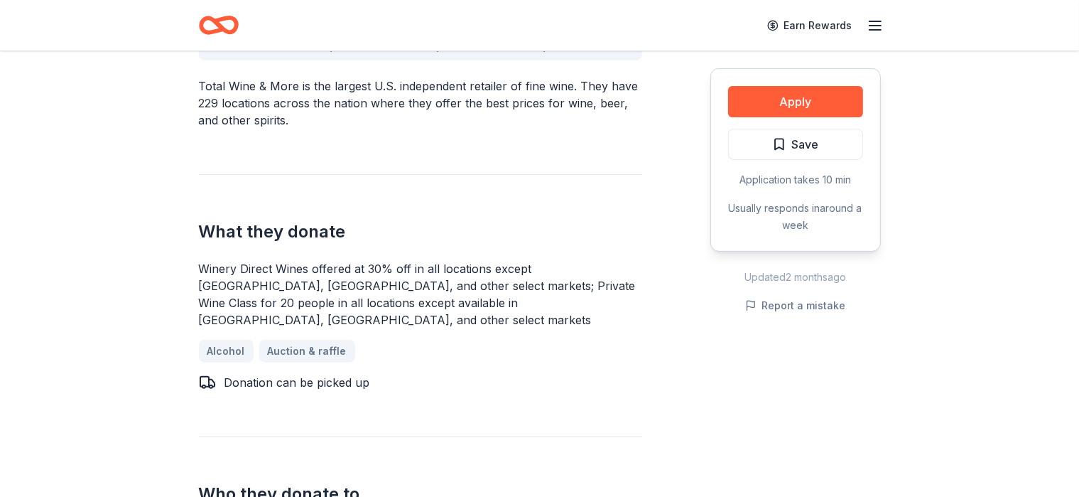  What do you see at coordinates (796, 102) in the screenshot?
I see `button: Apply` at bounding box center [796, 102].